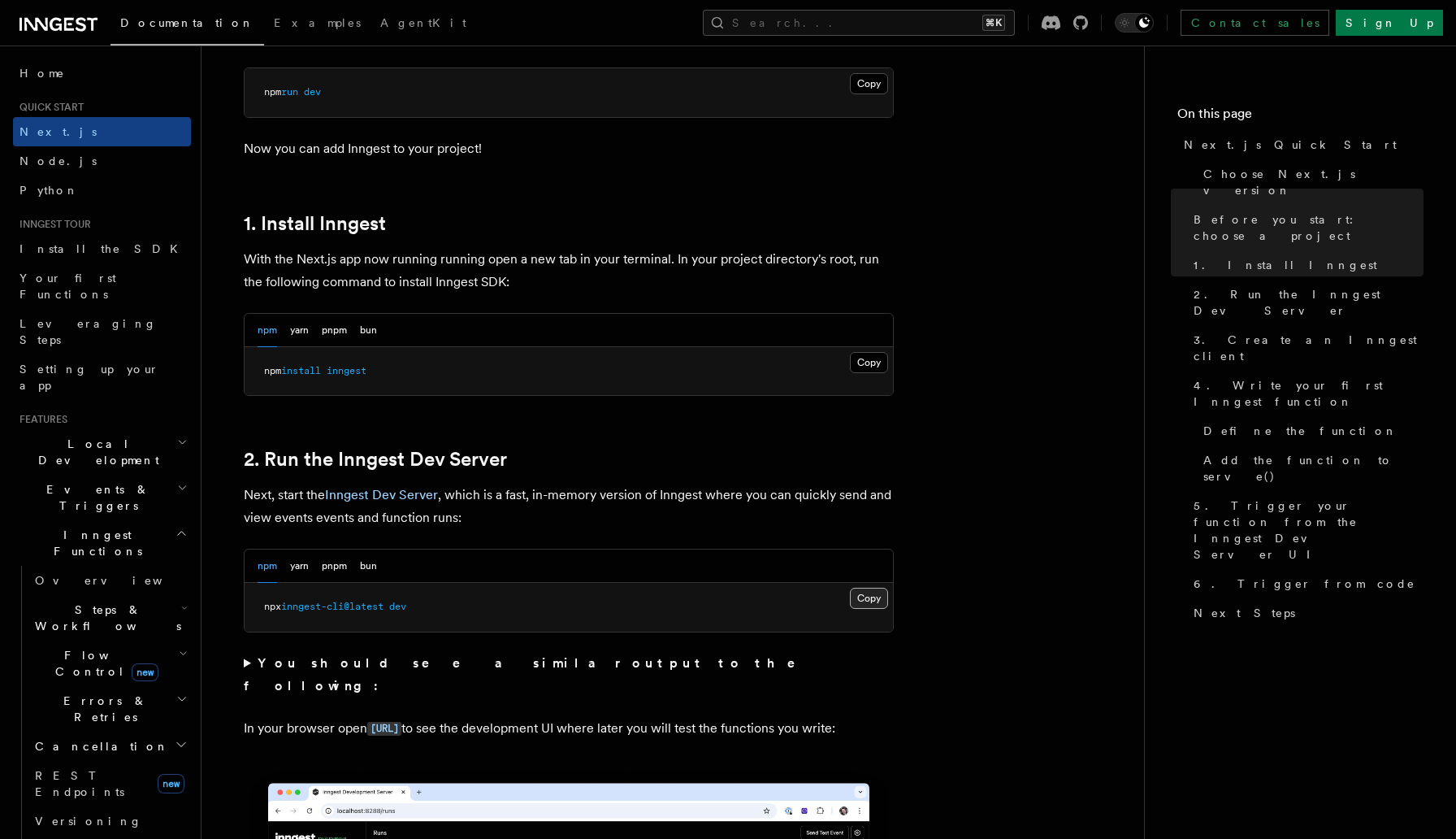 Image resolution: width=1456 pixels, height=839 pixels. I want to click on span: Errors & Retries, so click(102, 709).